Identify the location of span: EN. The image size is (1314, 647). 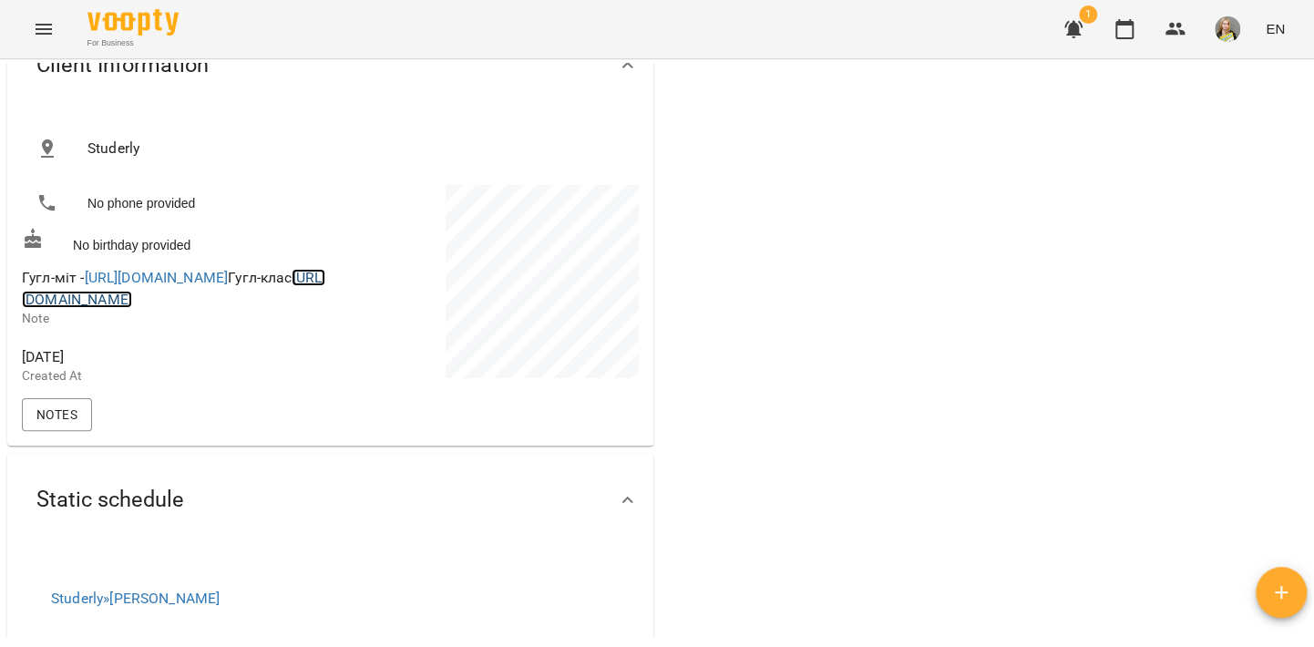
(1275, 28).